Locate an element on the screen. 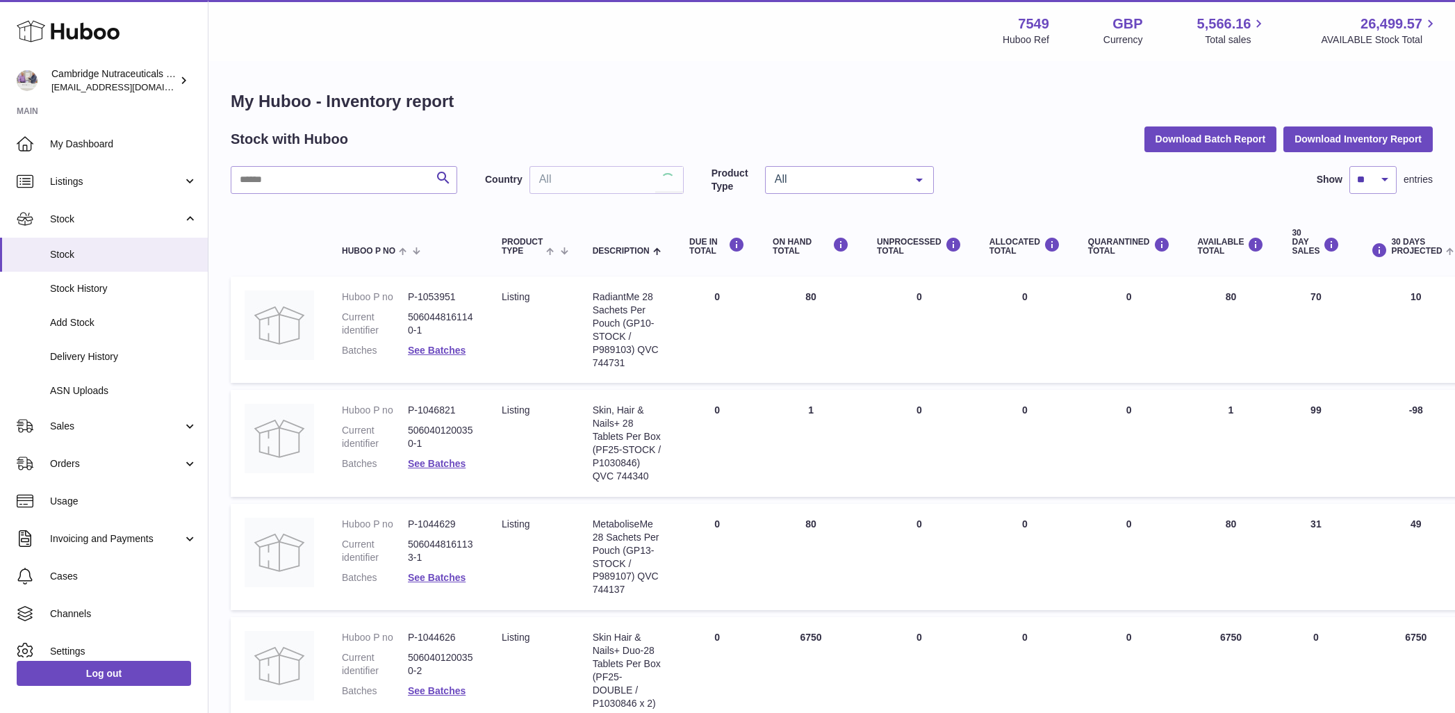 This screenshot has width=1455, height=713. span: ASN Uploads is located at coordinates (124, 391).